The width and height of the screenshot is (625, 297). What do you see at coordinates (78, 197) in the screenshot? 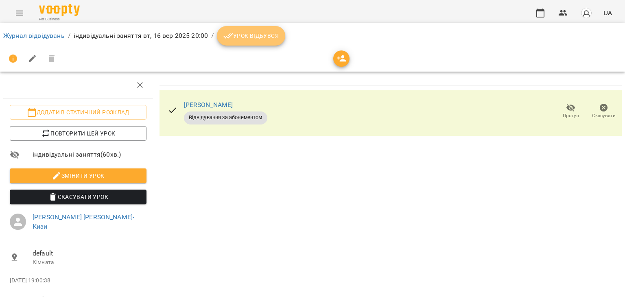
I see `button: Скасувати Урок` at bounding box center [78, 197].